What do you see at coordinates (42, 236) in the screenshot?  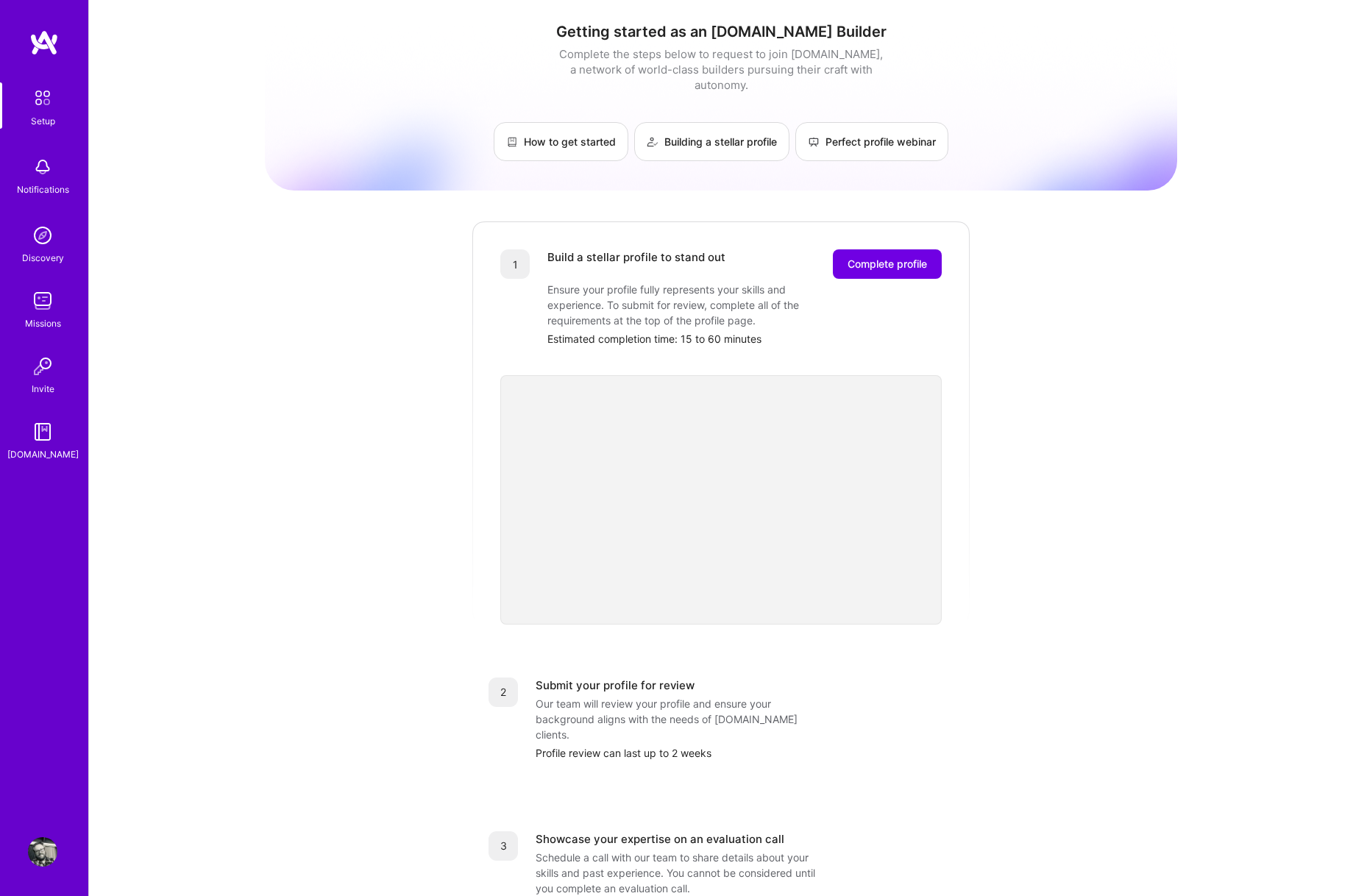 I see `img: discovery` at bounding box center [42, 236].